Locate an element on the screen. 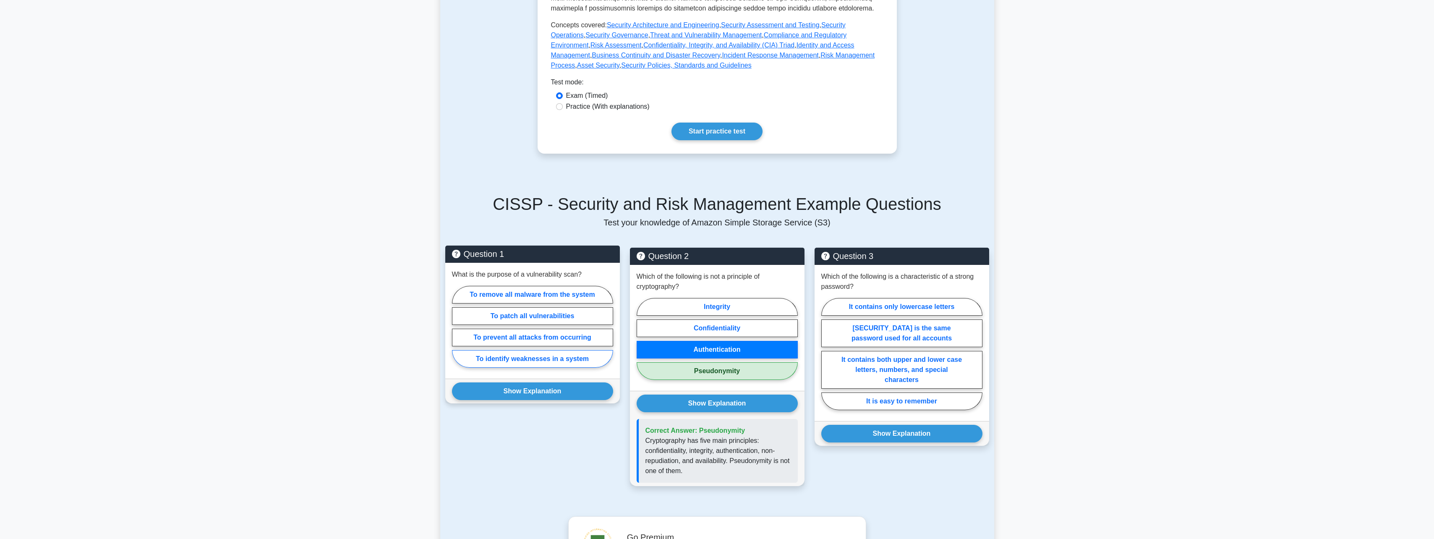 The width and height of the screenshot is (1434, 539). label: To prevent all attacks from occurring is located at coordinates (532, 337).